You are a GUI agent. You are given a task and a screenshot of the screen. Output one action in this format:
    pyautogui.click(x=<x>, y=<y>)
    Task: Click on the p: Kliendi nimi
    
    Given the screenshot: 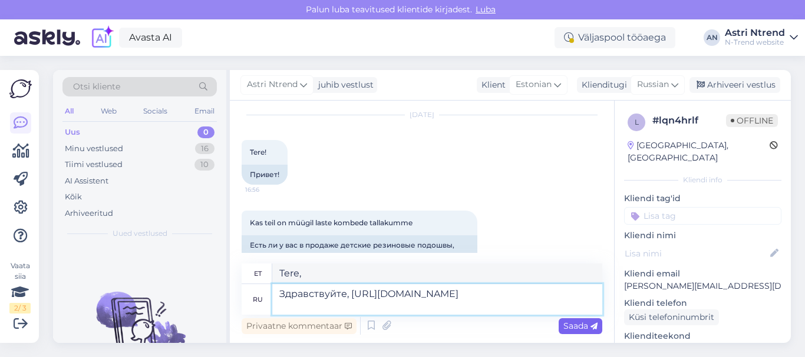 What is the action you would take?
    pyautogui.click(x=702, y=236)
    